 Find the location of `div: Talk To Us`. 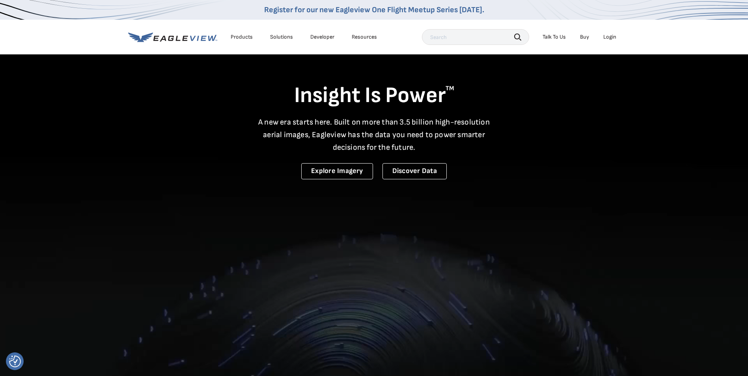

div: Talk To Us is located at coordinates (554, 37).